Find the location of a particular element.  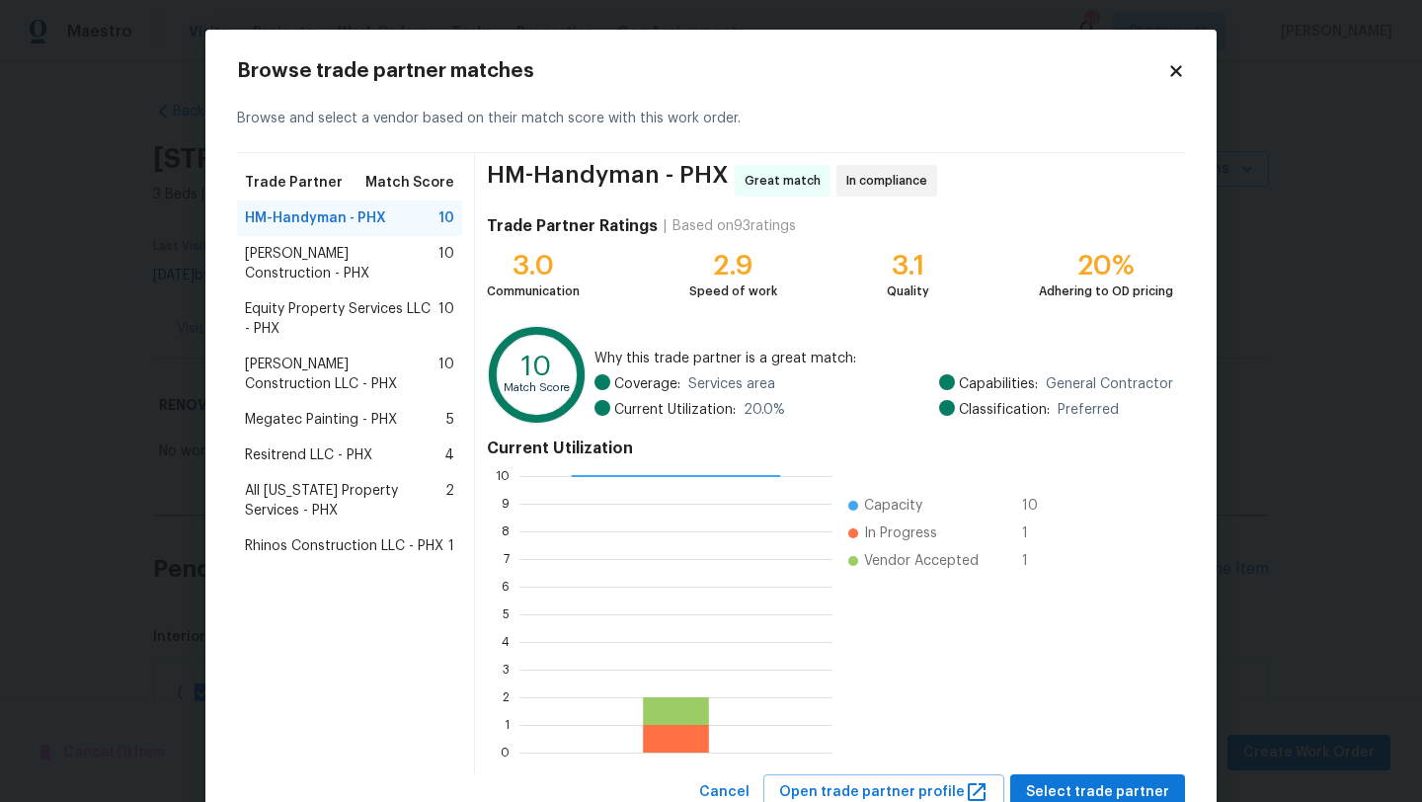

span: 4 is located at coordinates (449, 455).